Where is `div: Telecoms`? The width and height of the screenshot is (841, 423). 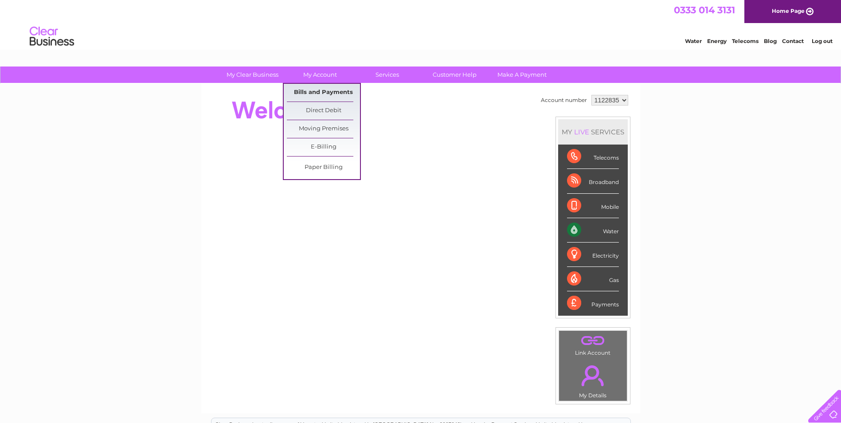
div: Telecoms is located at coordinates (592, 156).